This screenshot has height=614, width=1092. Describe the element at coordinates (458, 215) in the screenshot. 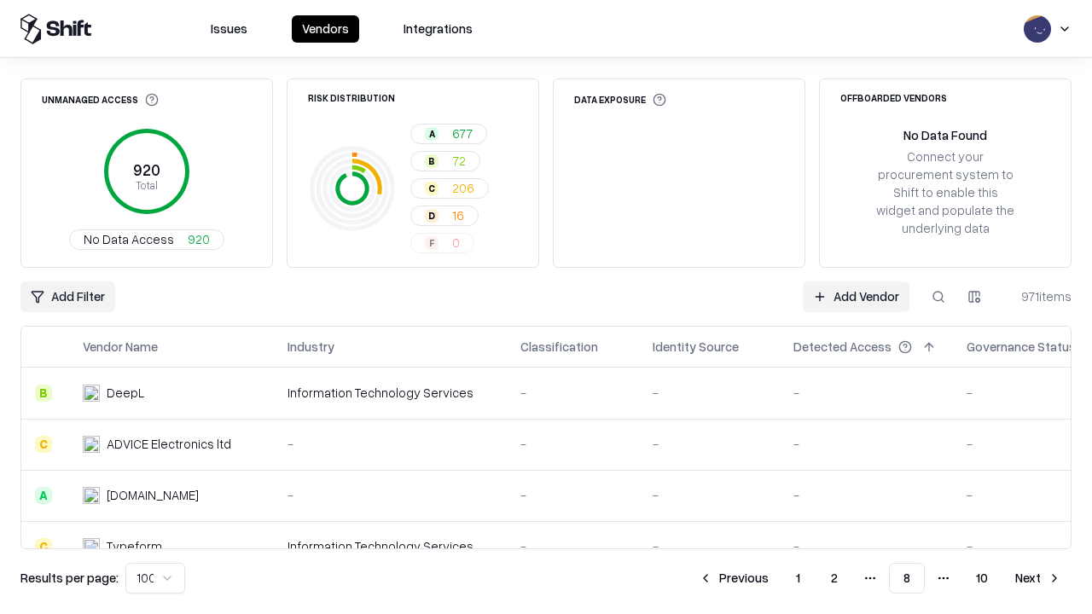

I see `span: 16` at that location.